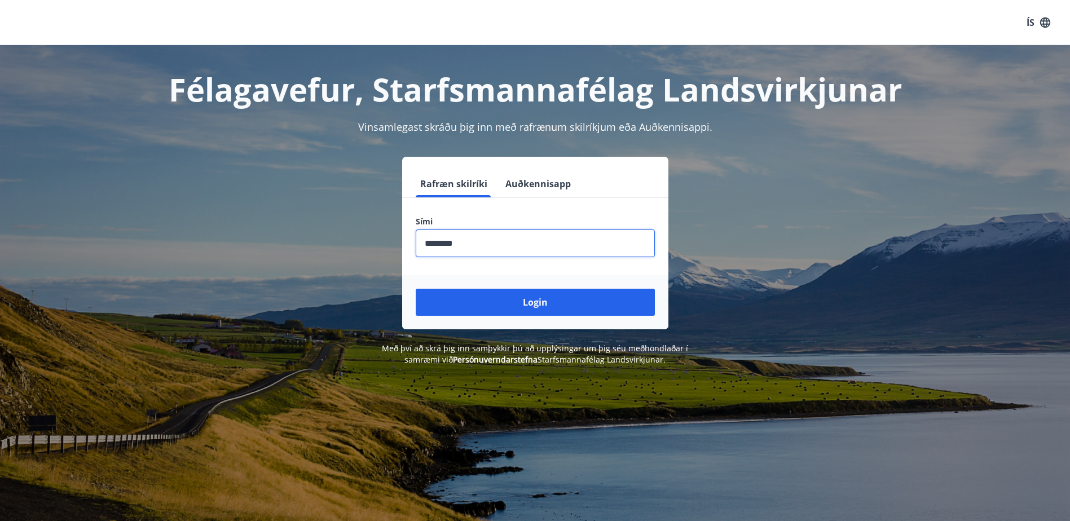 Image resolution: width=1070 pixels, height=521 pixels. What do you see at coordinates (1039, 23) in the screenshot?
I see `button: ÍS` at bounding box center [1039, 23].